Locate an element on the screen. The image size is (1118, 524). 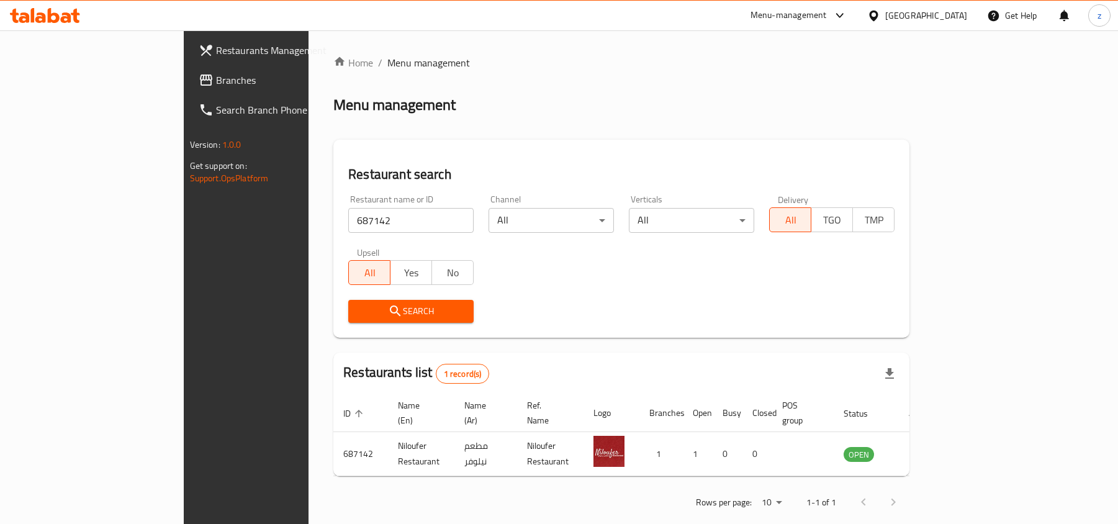
span: 1.0.0 is located at coordinates (232, 145).